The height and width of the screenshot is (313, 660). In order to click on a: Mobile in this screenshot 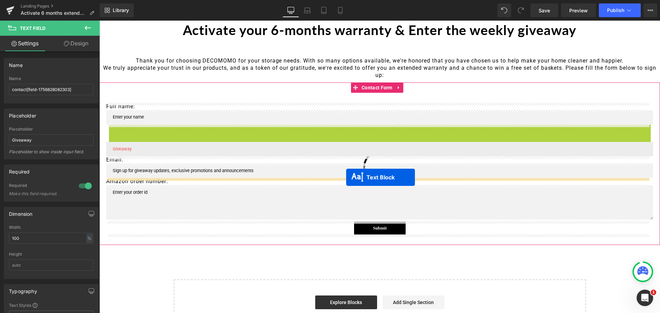, I will do `click(340, 10)`.